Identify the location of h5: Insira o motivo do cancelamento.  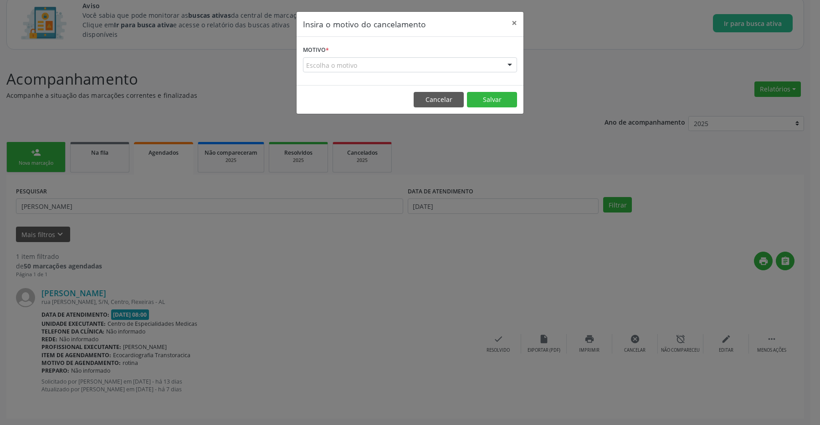
(364, 24).